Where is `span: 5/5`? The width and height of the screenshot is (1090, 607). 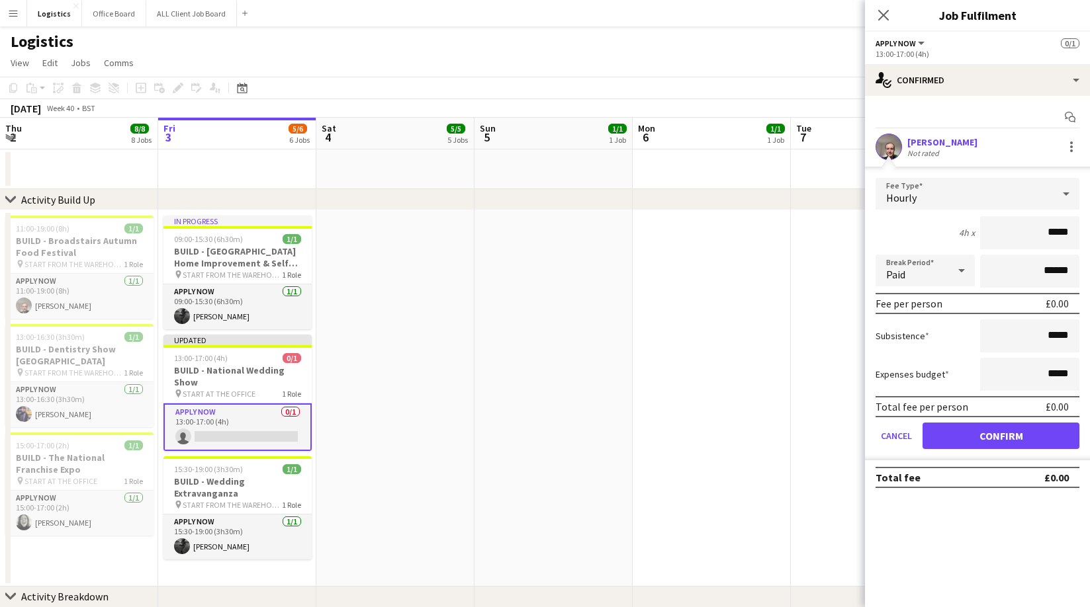
span: 5/5 is located at coordinates (456, 128).